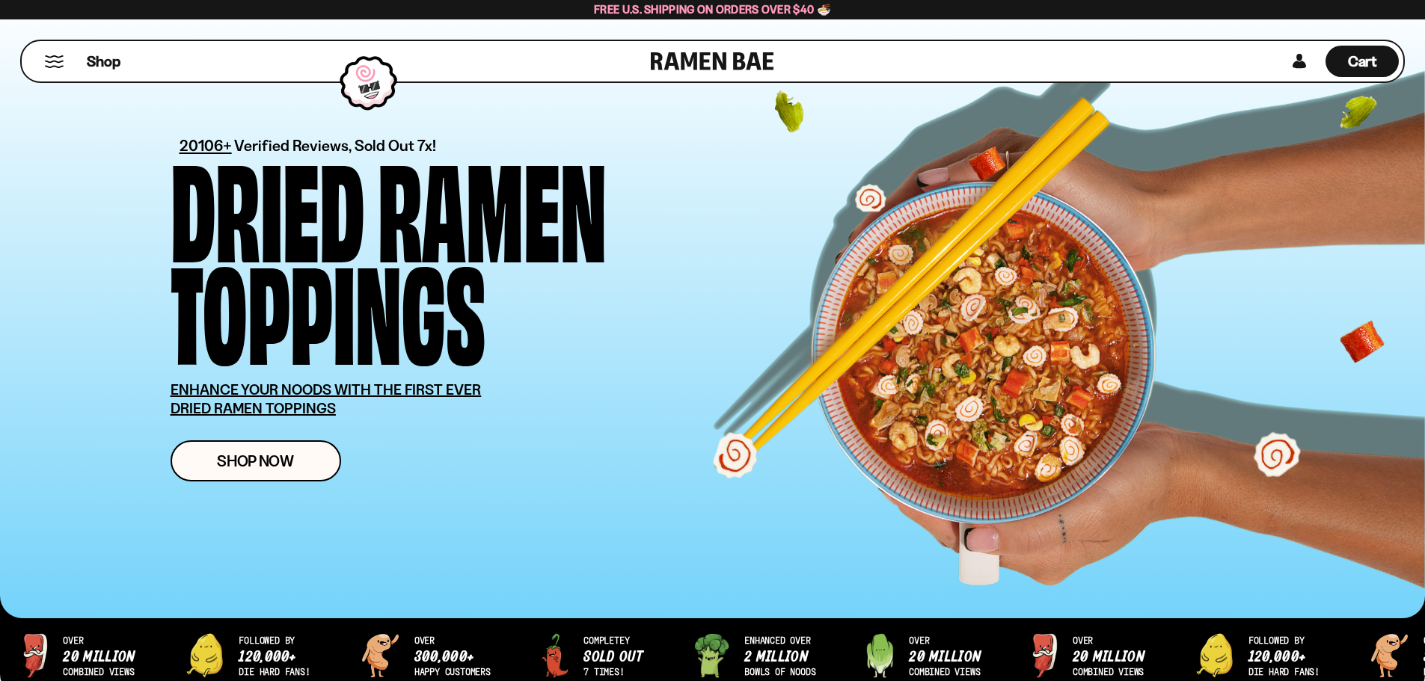  What do you see at coordinates (1362, 61) in the screenshot?
I see `a: Cart` at bounding box center [1362, 61].